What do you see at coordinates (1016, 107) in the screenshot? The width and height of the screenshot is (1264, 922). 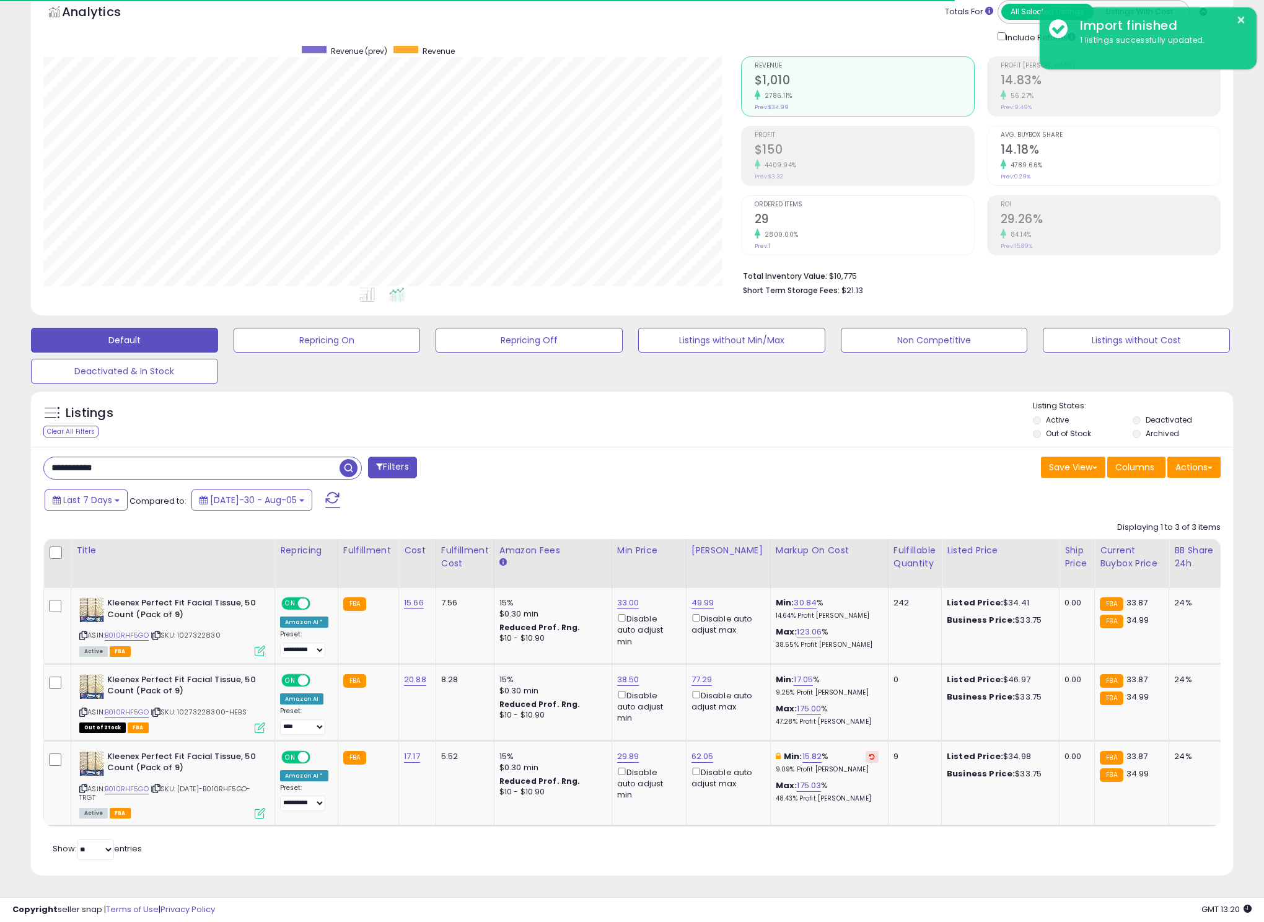 I see `small: Prev: 9.49%` at bounding box center [1016, 107].